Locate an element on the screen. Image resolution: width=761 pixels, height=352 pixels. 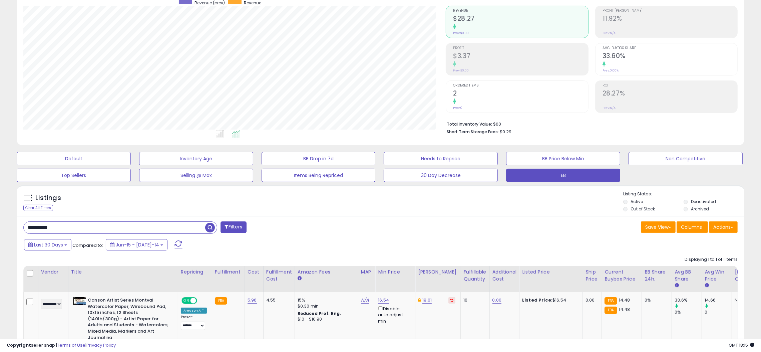
a: Privacy Policy is located at coordinates (101, 345).